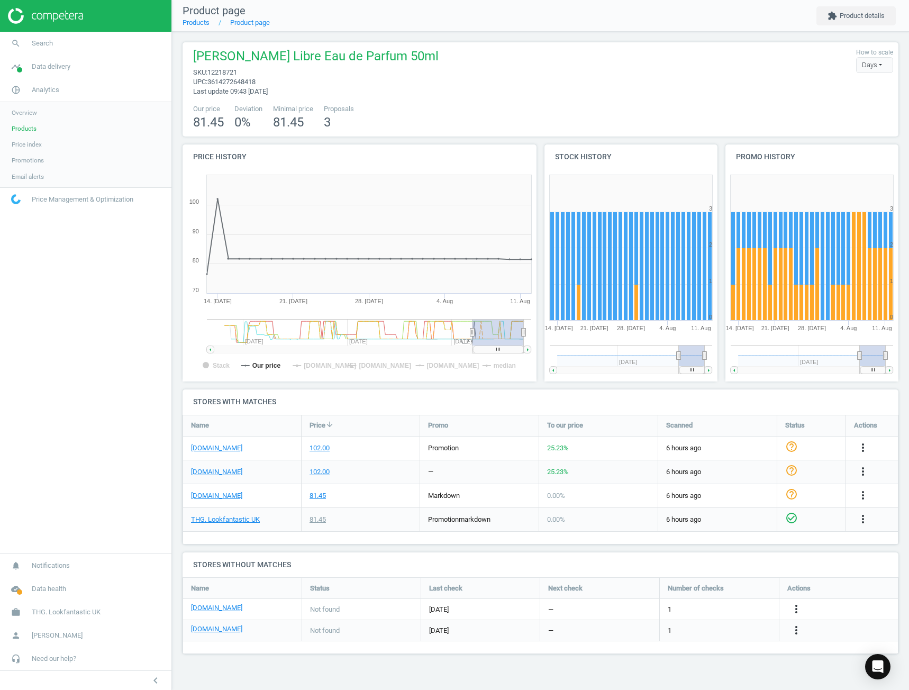 Image resolution: width=909 pixels, height=690 pixels. Describe the element at coordinates (878, 667) in the screenshot. I see `div: Open Intercom Messenger` at that location.